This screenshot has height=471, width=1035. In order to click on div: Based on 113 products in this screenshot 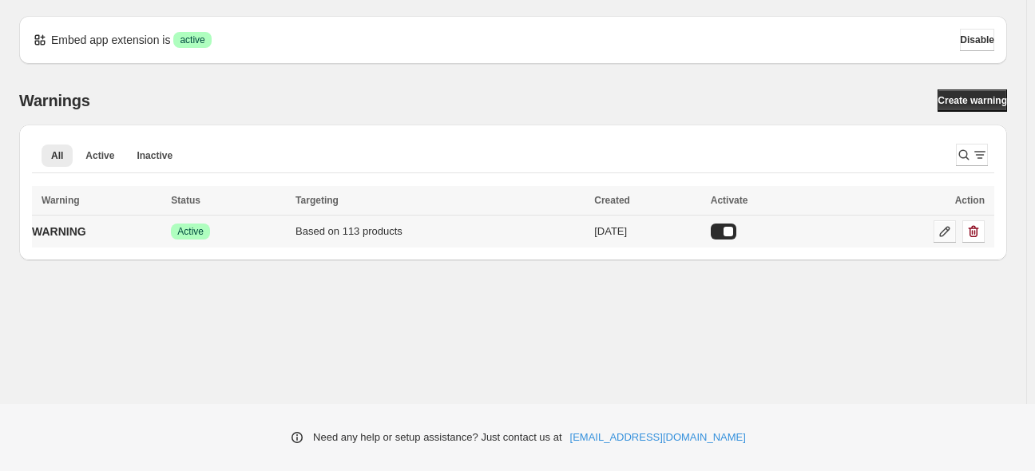, I will do `click(440, 232)`.